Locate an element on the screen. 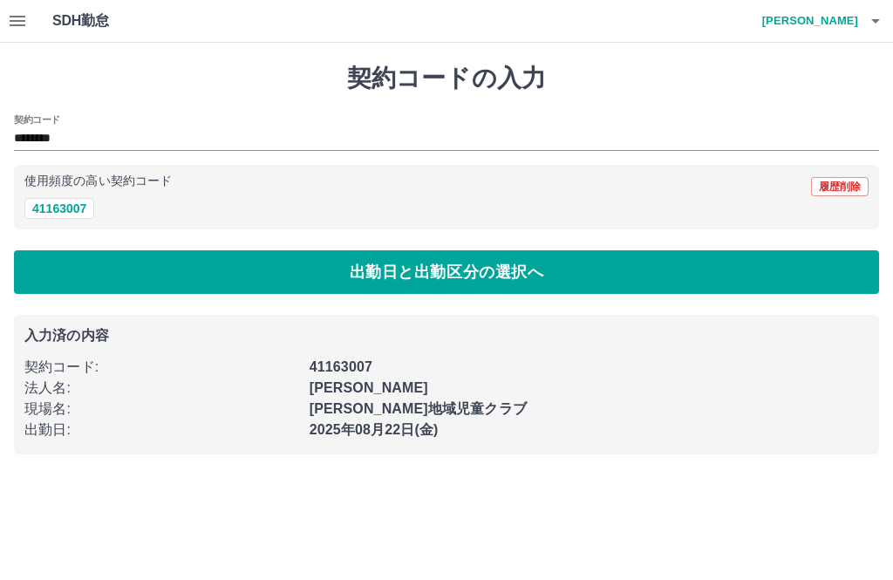 Image resolution: width=893 pixels, height=580 pixels. b: 41163007 is located at coordinates (341, 366).